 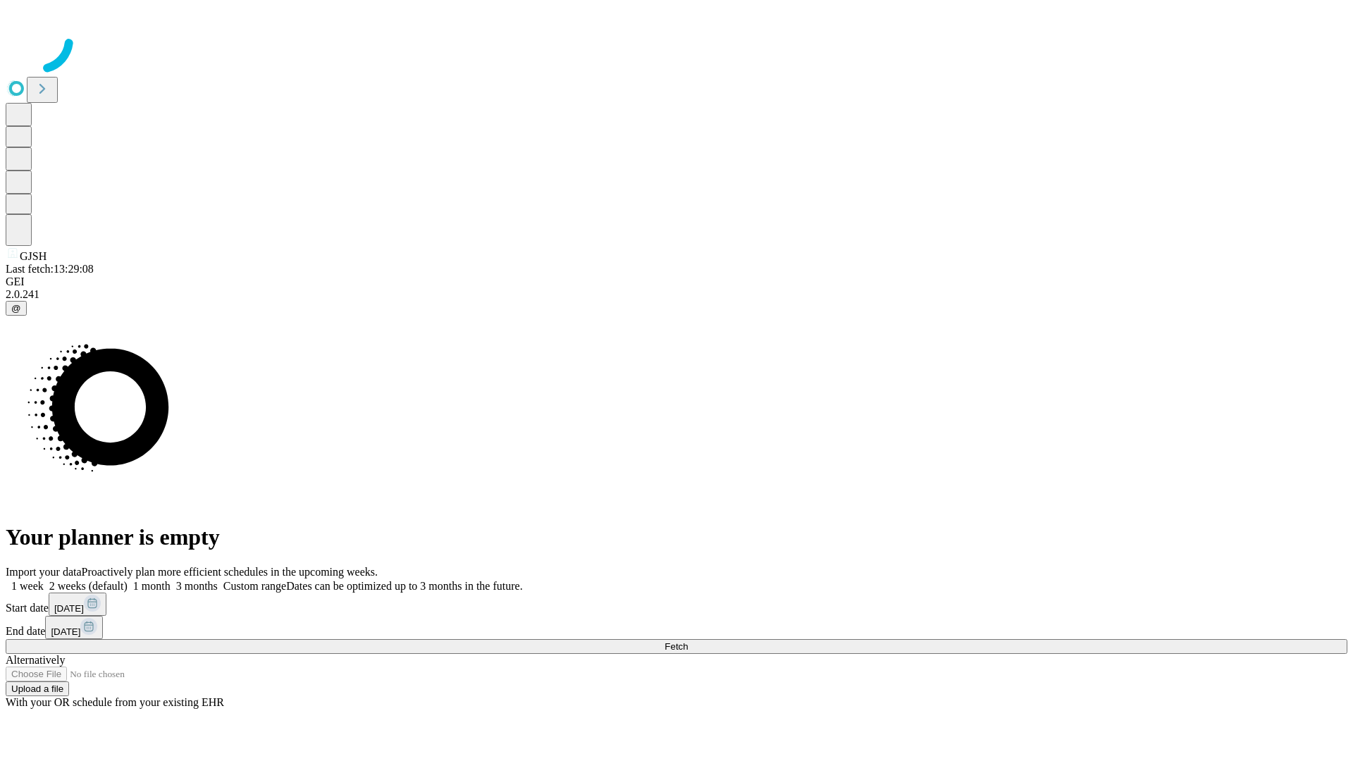 What do you see at coordinates (677, 295) in the screenshot?
I see `div: 2.0.241` at bounding box center [677, 295].